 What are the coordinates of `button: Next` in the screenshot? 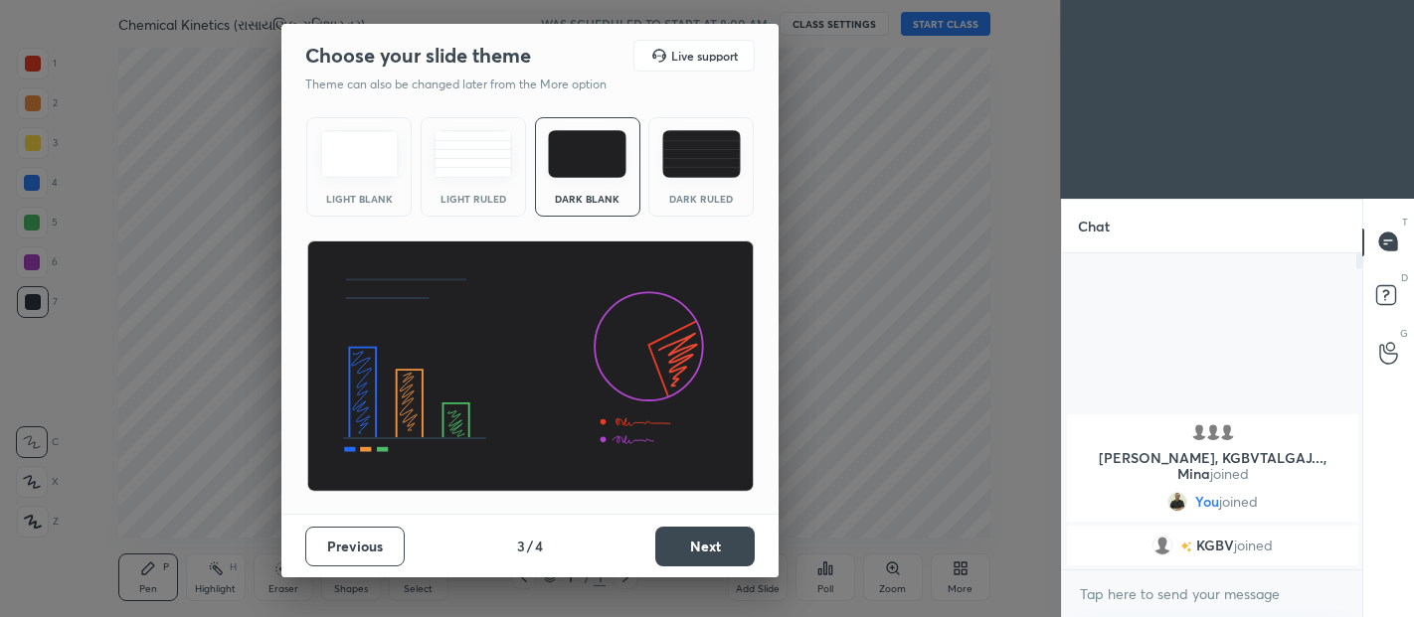 It's located at (705, 547).